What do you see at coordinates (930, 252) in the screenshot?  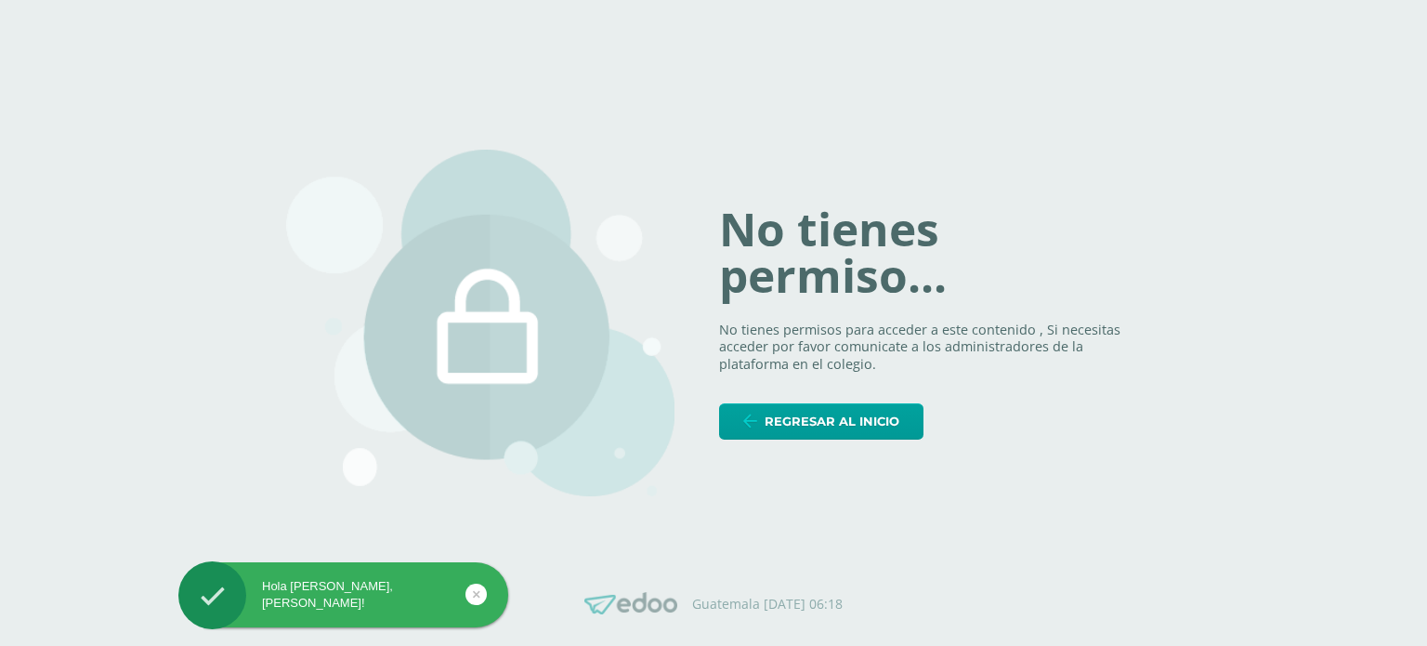 I see `h1: No tienes permiso...` at bounding box center [930, 252].